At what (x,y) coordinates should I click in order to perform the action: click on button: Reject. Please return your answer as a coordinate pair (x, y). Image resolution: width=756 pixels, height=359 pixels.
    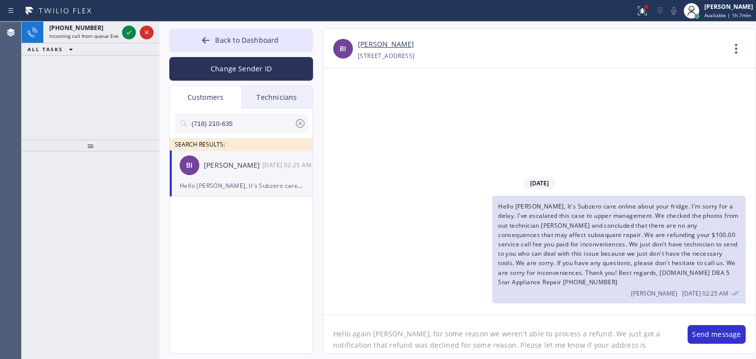
    Looking at the image, I should click on (147, 32).